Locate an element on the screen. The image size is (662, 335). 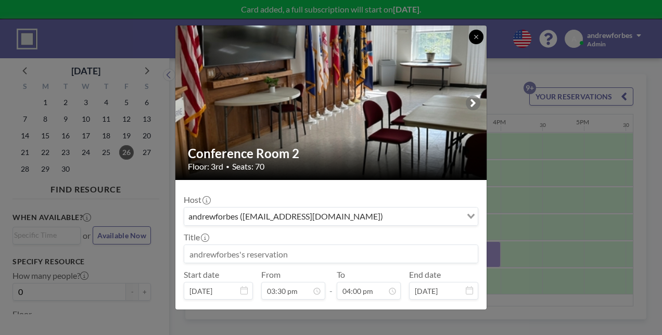
label: Host is located at coordinates (197, 200).